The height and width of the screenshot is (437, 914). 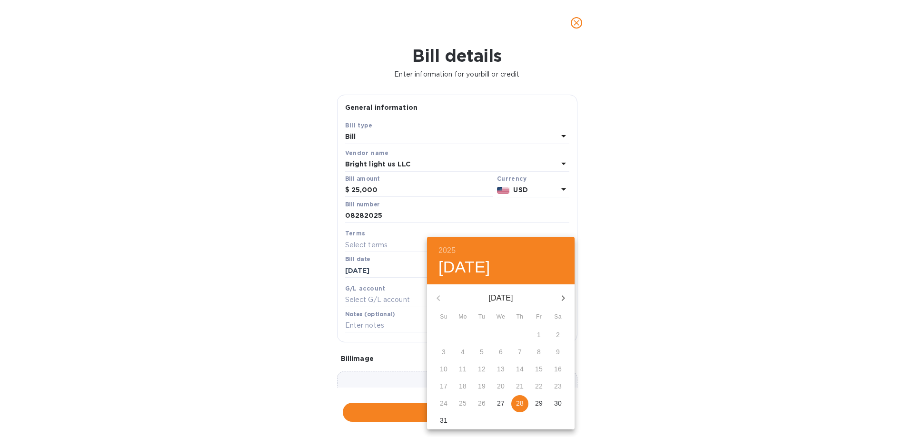 I want to click on button: 2025, so click(x=447, y=251).